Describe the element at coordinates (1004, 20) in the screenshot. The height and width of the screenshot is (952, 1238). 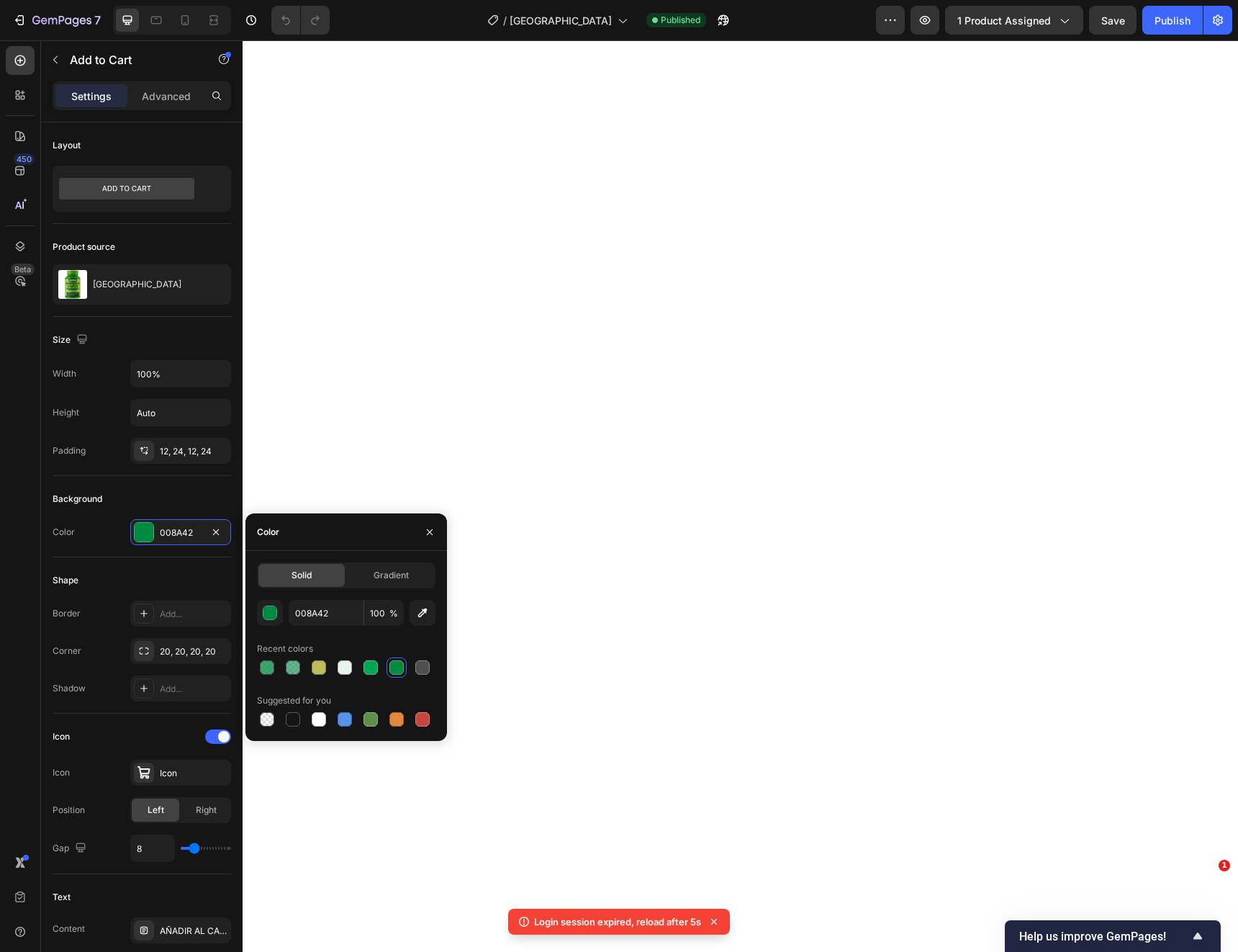
I see `span: 1 product assigned` at that location.